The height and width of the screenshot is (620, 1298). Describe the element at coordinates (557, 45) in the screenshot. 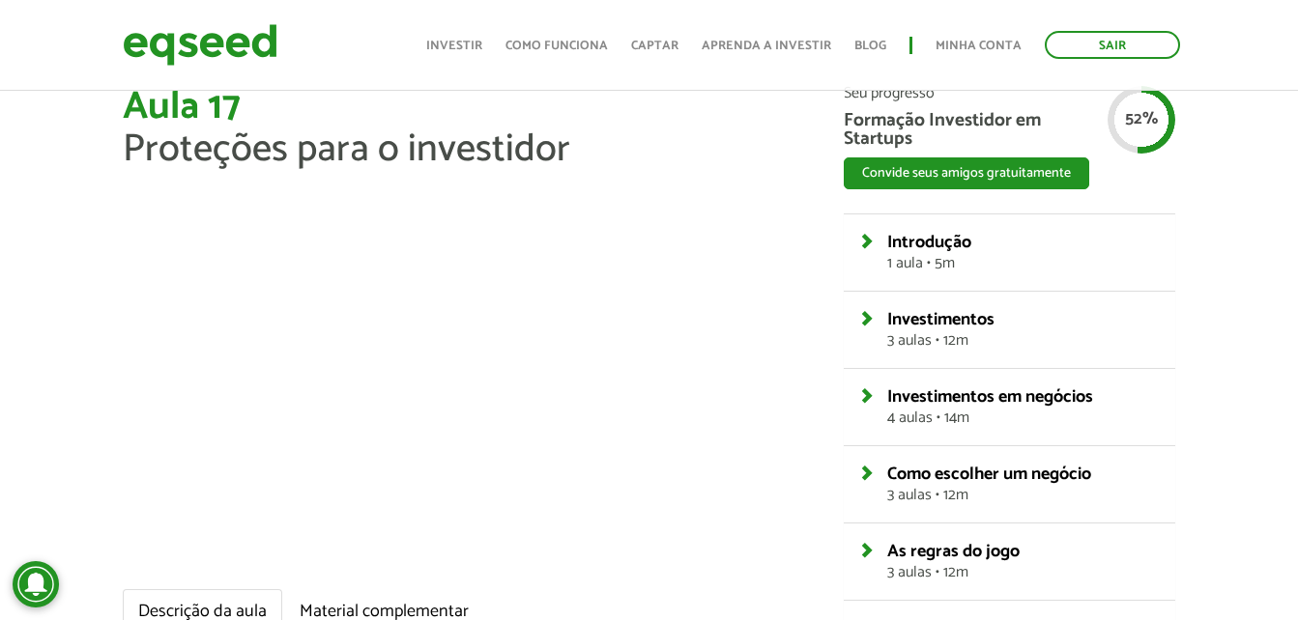

I see `a: Como funciona` at that location.